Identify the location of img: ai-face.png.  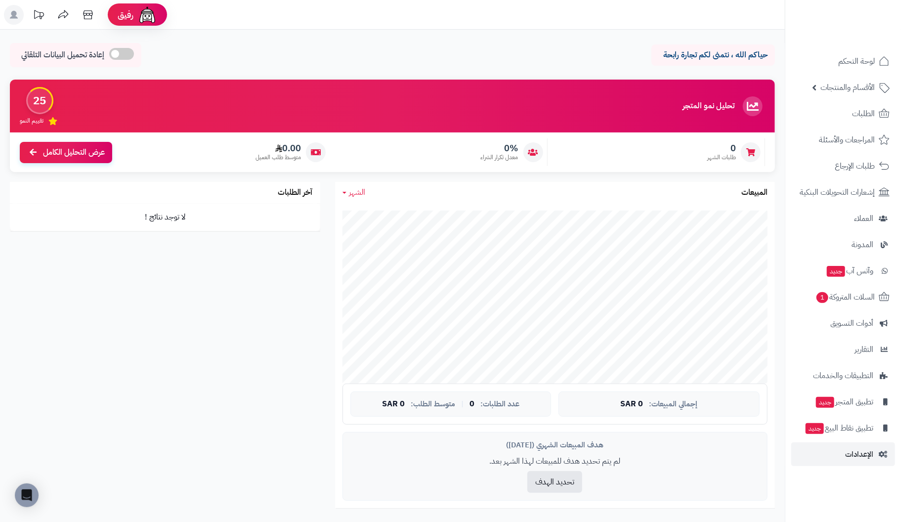
(147, 15).